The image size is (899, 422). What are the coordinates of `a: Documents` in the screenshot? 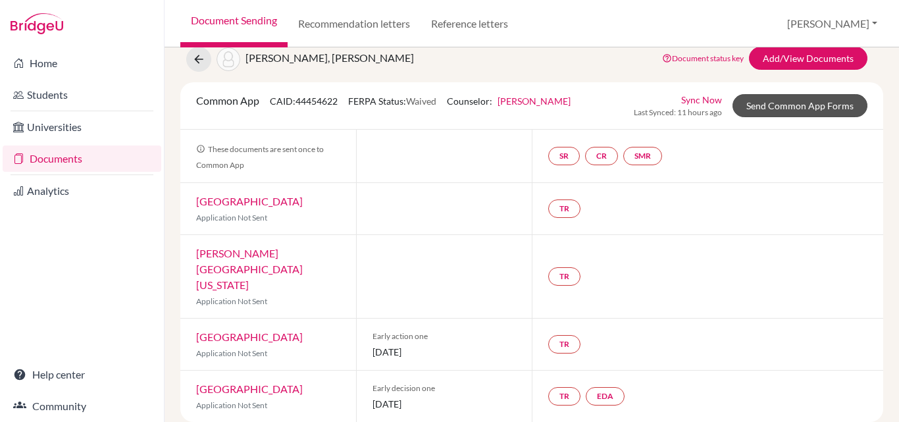 It's located at (82, 159).